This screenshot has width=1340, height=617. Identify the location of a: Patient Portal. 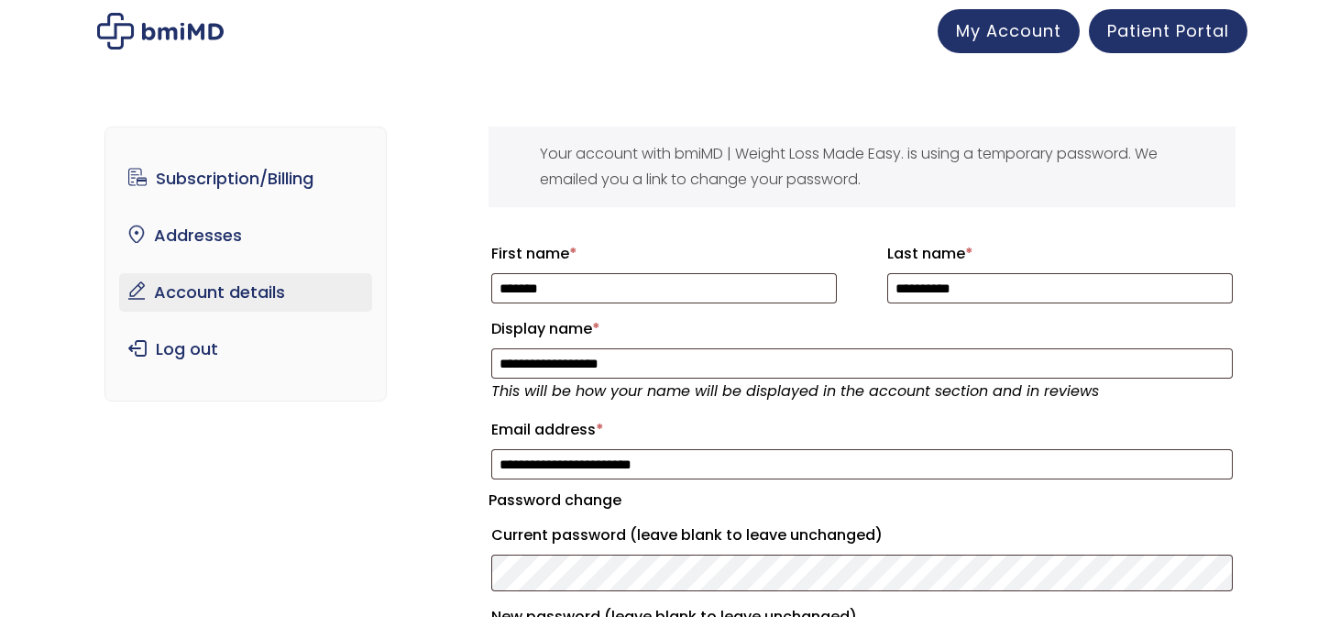
(1167, 31).